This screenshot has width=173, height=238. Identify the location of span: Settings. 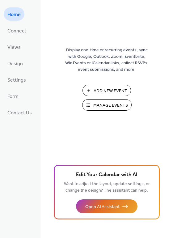
(17, 80).